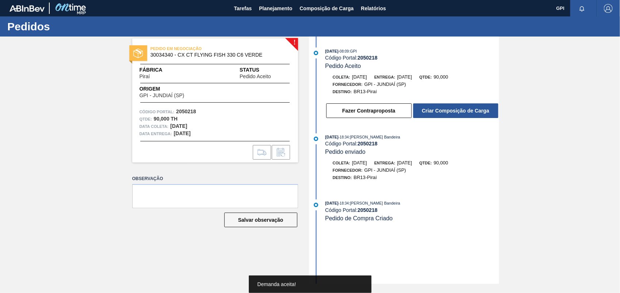 The image size is (620, 293). What do you see at coordinates (277, 284) in the screenshot?
I see `span: Demanda aceita!` at bounding box center [277, 284].